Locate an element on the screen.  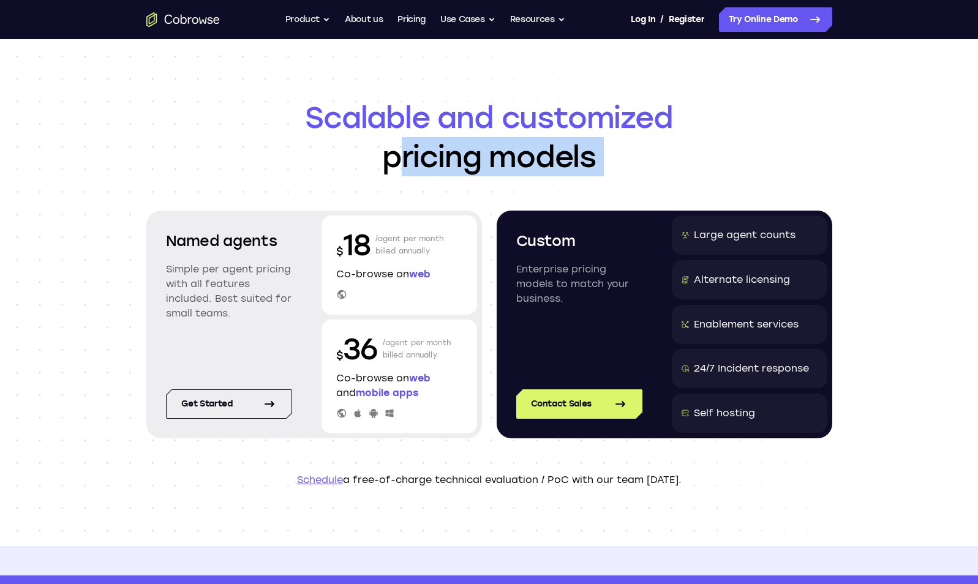
h1: pricing models is located at coordinates (489, 137).